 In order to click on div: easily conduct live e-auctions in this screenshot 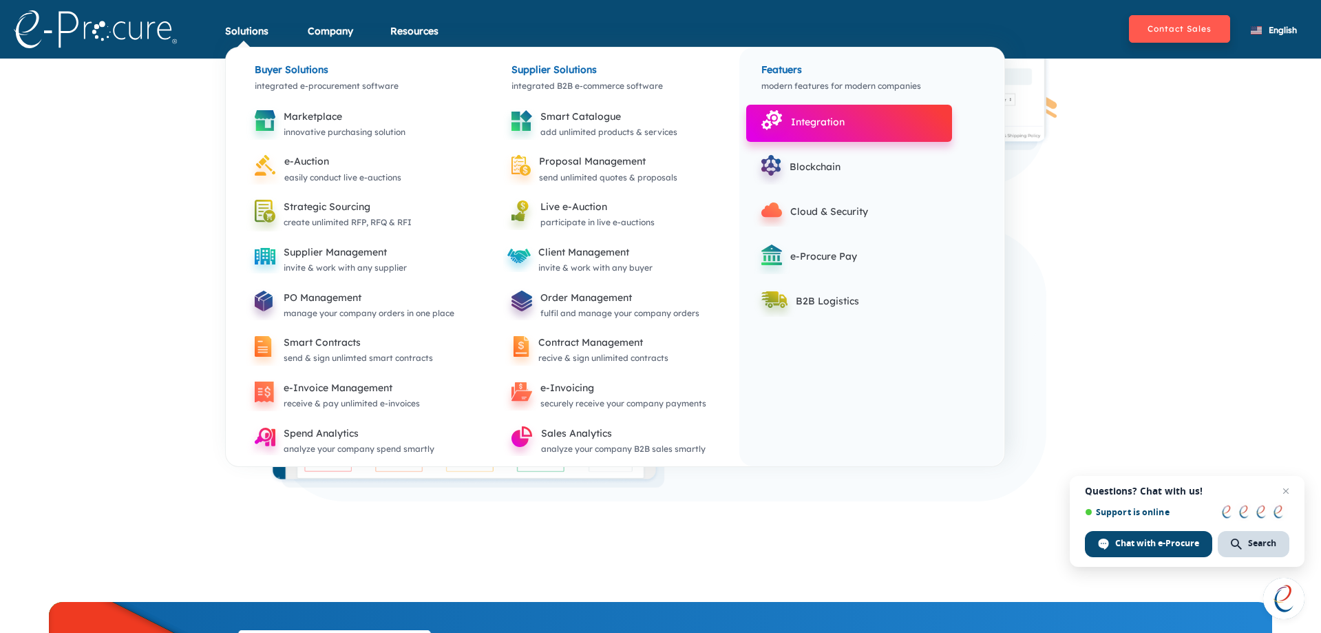, I will do `click(343, 178)`.